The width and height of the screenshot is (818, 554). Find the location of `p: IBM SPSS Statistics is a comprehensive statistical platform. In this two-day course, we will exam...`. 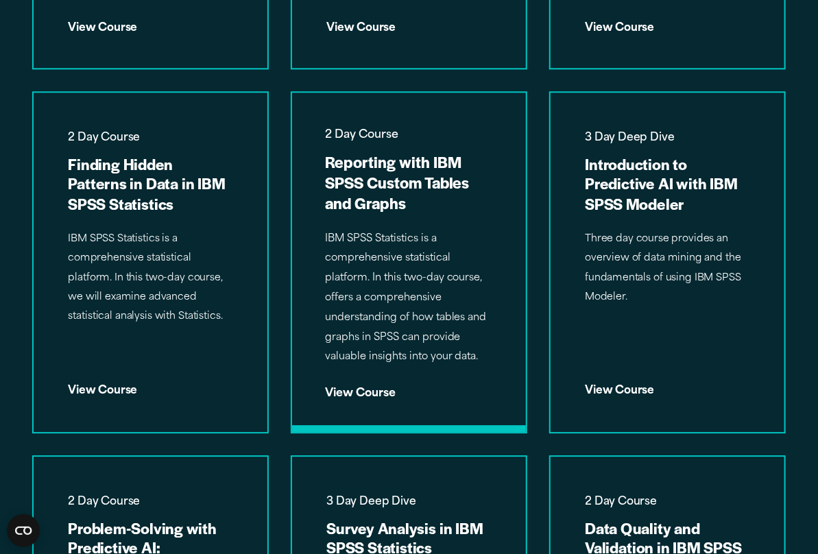

p: IBM SPSS Statistics is a comprehensive statistical platform. In this two-day course, we will exam... is located at coordinates (150, 278).